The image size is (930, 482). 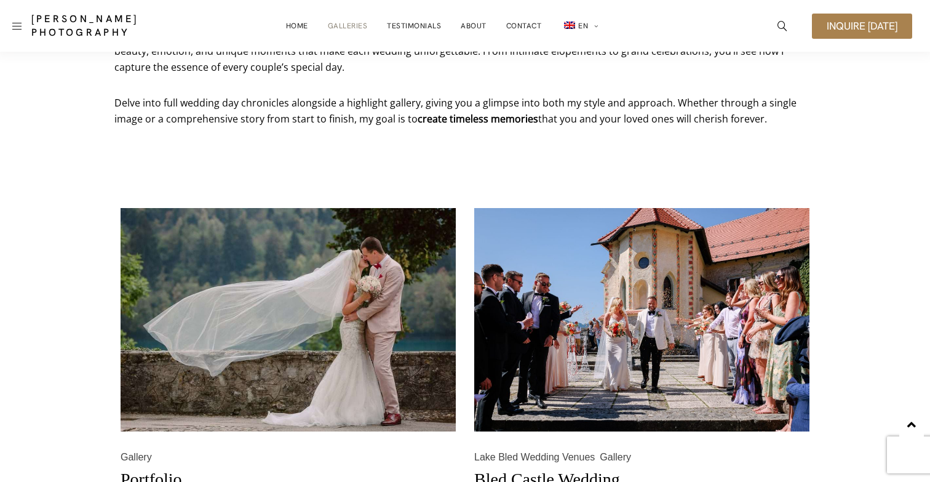 I want to click on img: Portfolio, so click(x=288, y=320).